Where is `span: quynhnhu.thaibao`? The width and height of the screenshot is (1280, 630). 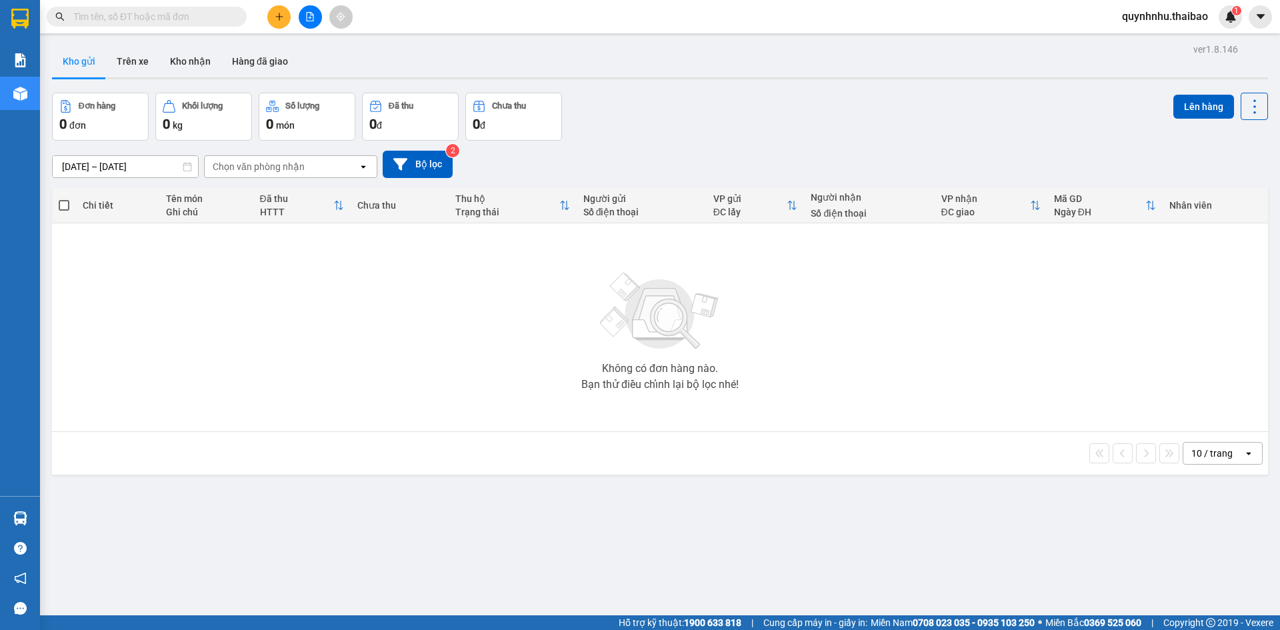 span: quynhnhu.thaibao is located at coordinates (1165, 16).